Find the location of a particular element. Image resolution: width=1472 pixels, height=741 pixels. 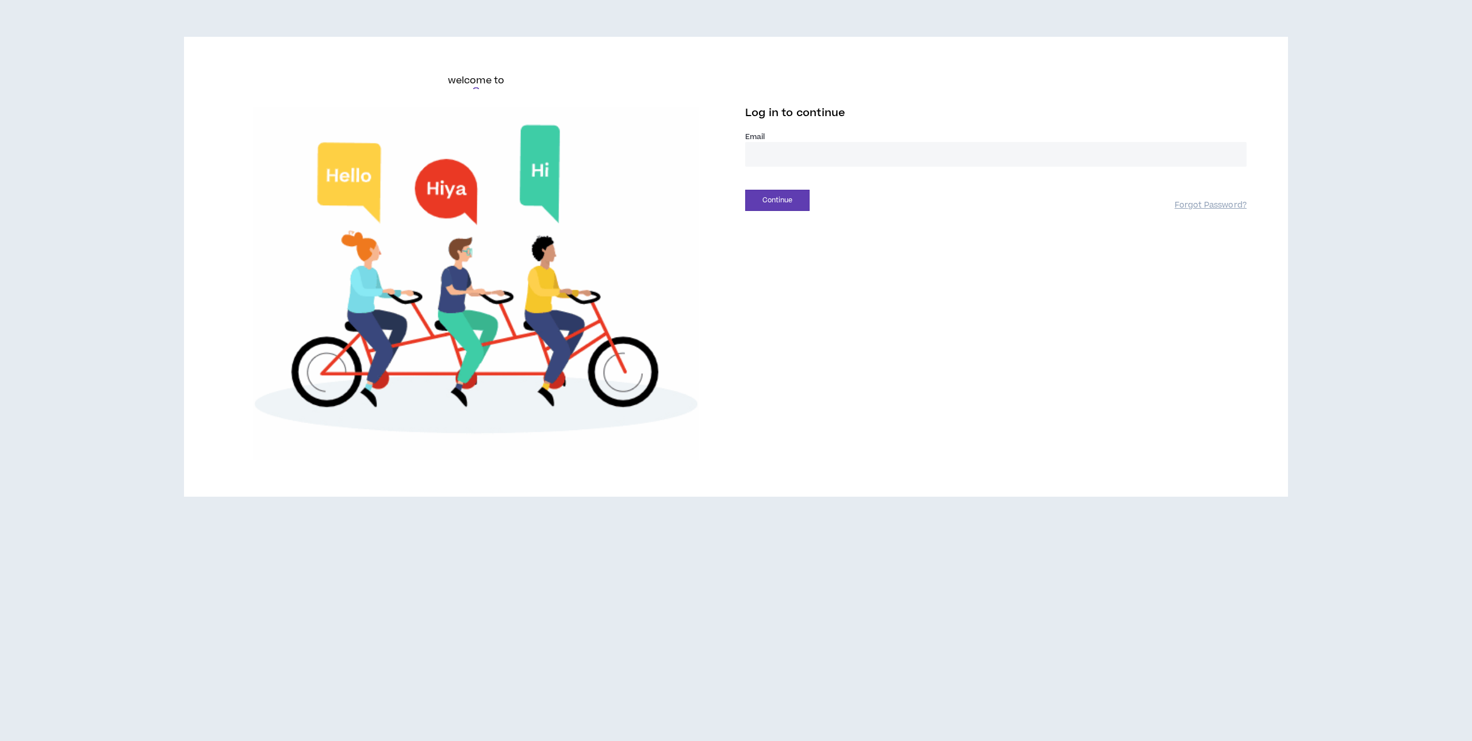

span: Log in to continue is located at coordinates (795, 113).